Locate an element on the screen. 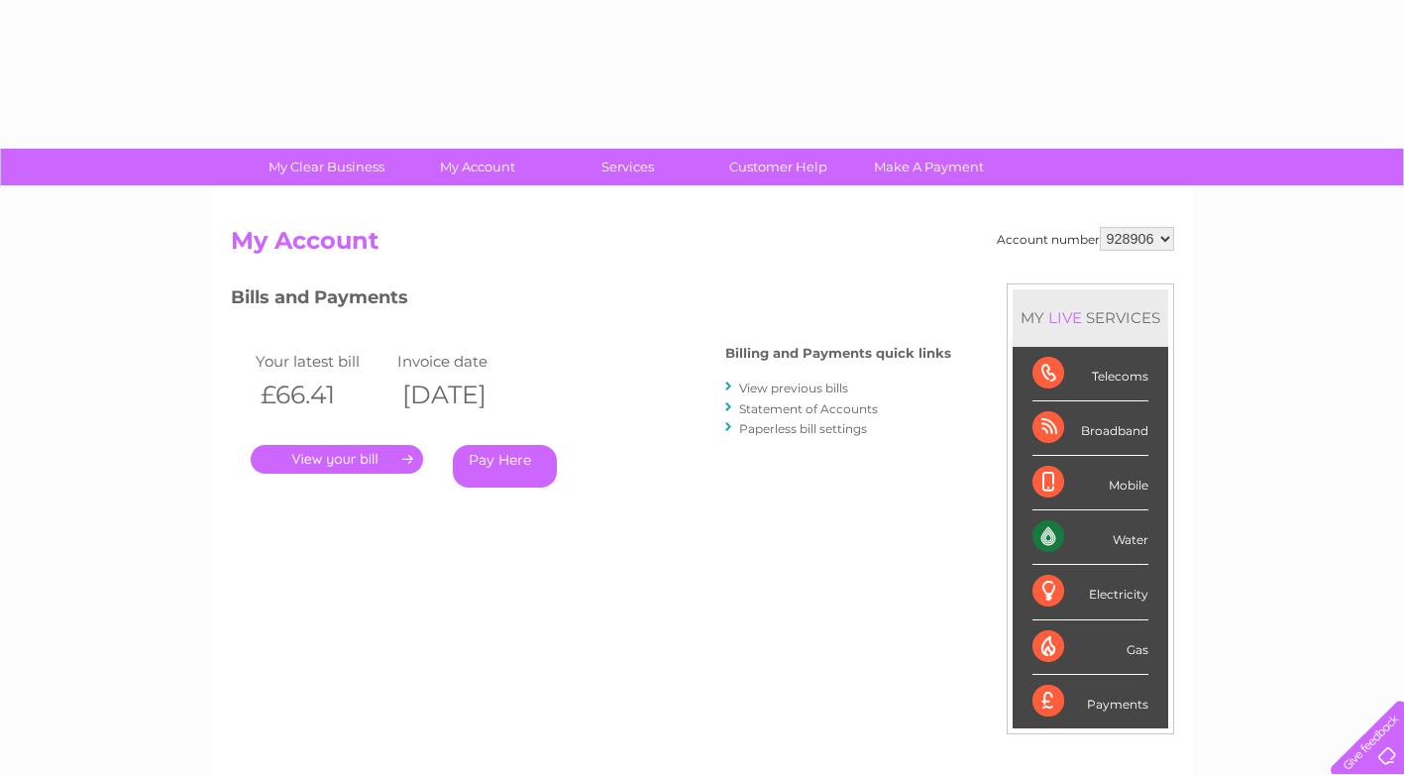  h4: Billing and Payments quick links is located at coordinates (838, 353).